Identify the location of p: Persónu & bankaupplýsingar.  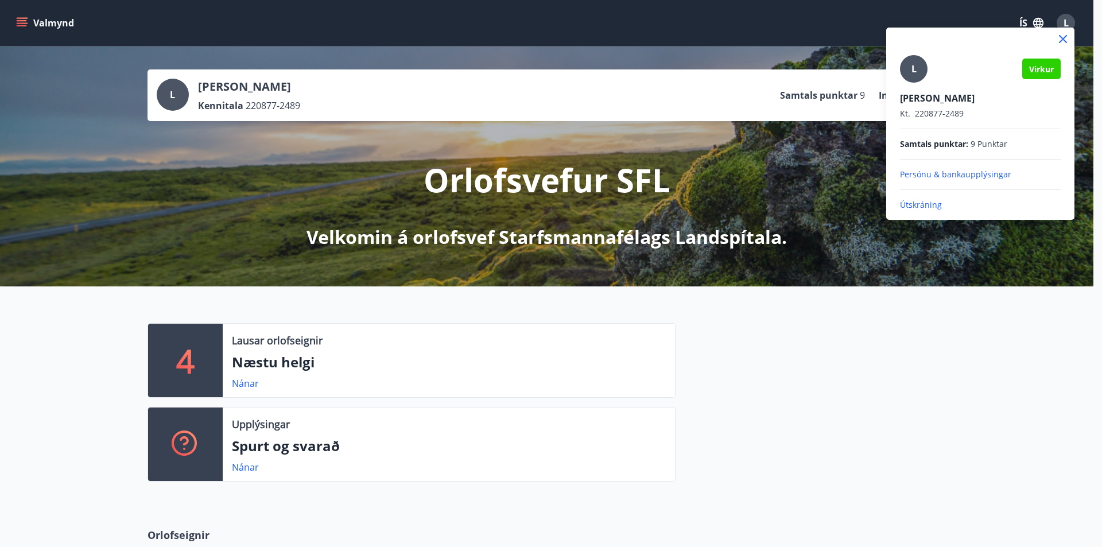
(980, 174).